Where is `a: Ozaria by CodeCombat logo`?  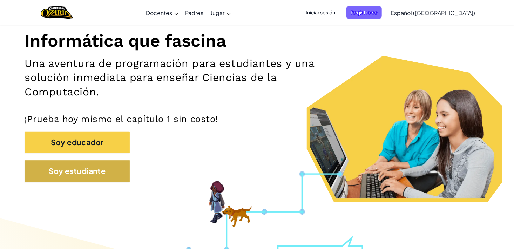
a: Ozaria by CodeCombat logo is located at coordinates (57, 12).